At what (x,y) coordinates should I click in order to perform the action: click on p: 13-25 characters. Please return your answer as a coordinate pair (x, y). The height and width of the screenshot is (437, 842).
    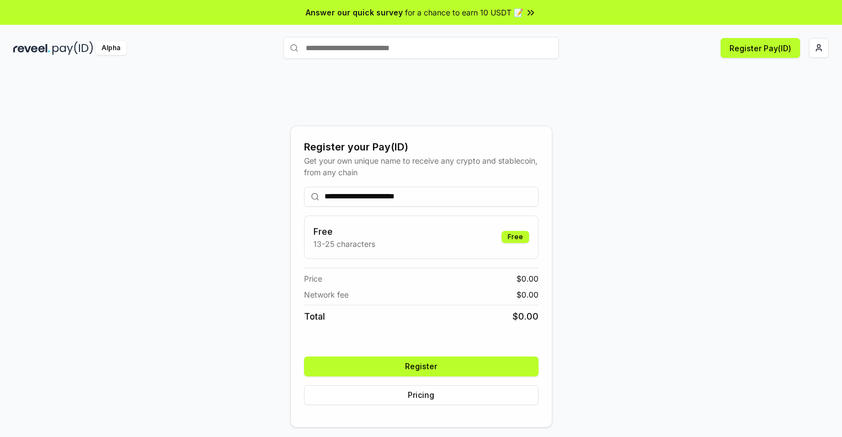
    Looking at the image, I should click on (344, 244).